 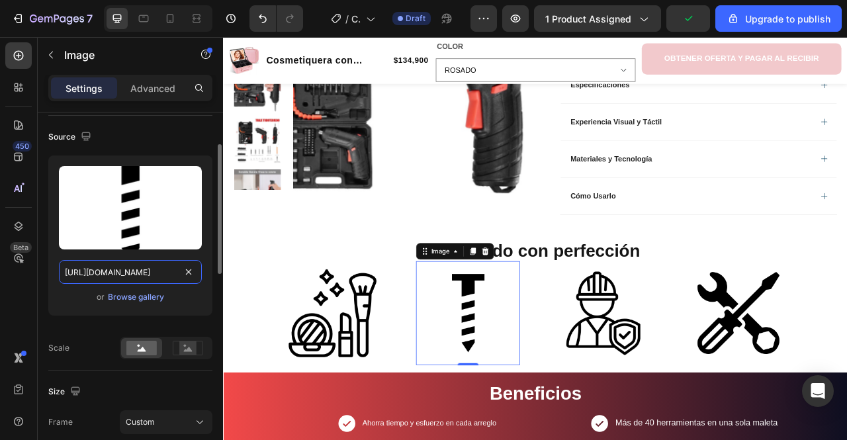 What do you see at coordinates (659, 28) in the screenshot?
I see `button: <p><span style="font-size:15px;">OBTENER OFERTA Y PAGAR AL RECIBIR</span></p>` at bounding box center [659, 28].